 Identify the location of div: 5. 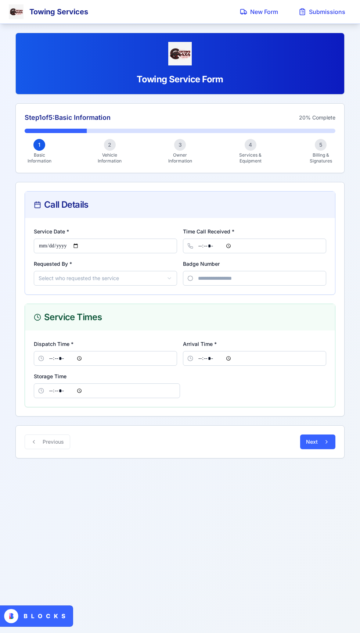
(321, 145).